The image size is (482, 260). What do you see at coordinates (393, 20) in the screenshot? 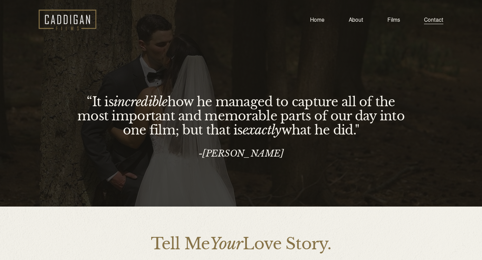
I see `a: Films` at bounding box center [393, 20].